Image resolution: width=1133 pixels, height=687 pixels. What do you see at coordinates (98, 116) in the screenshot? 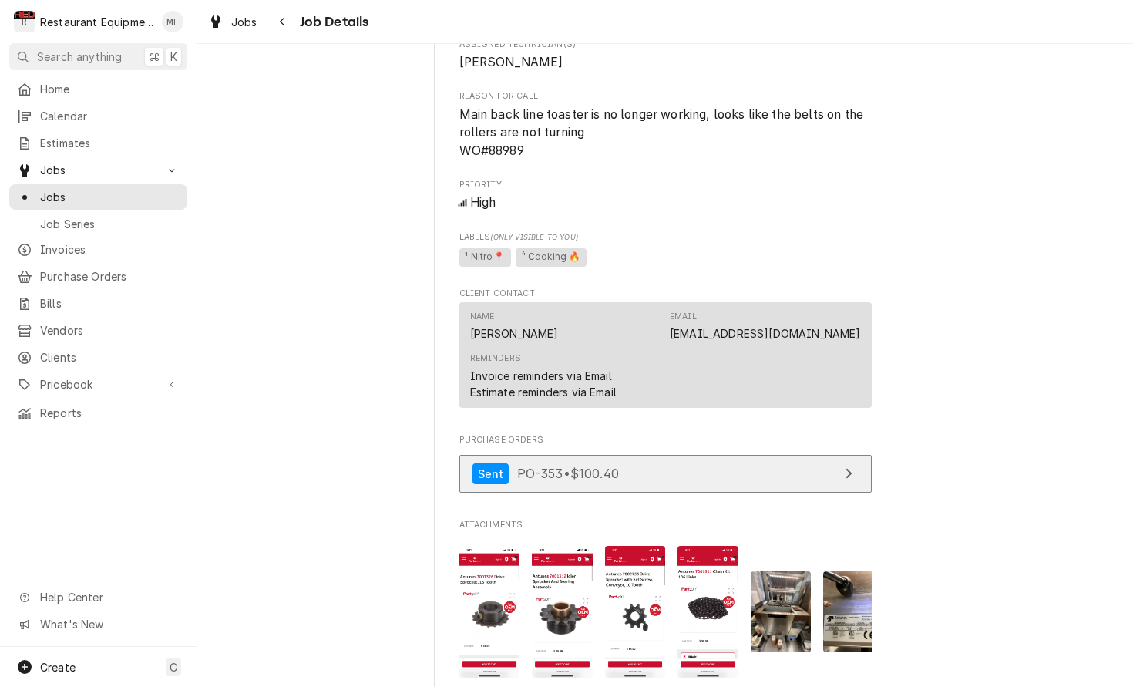
I see `a: Calendar` at bounding box center [98, 116].